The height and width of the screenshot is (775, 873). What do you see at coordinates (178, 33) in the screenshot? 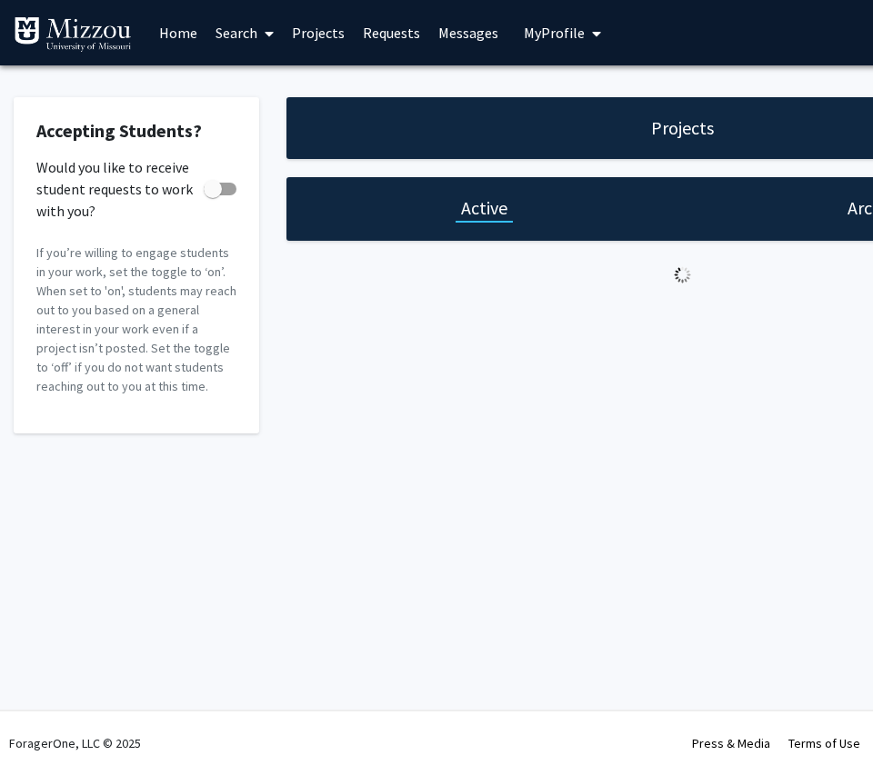
I see `a: Home` at bounding box center [178, 33].